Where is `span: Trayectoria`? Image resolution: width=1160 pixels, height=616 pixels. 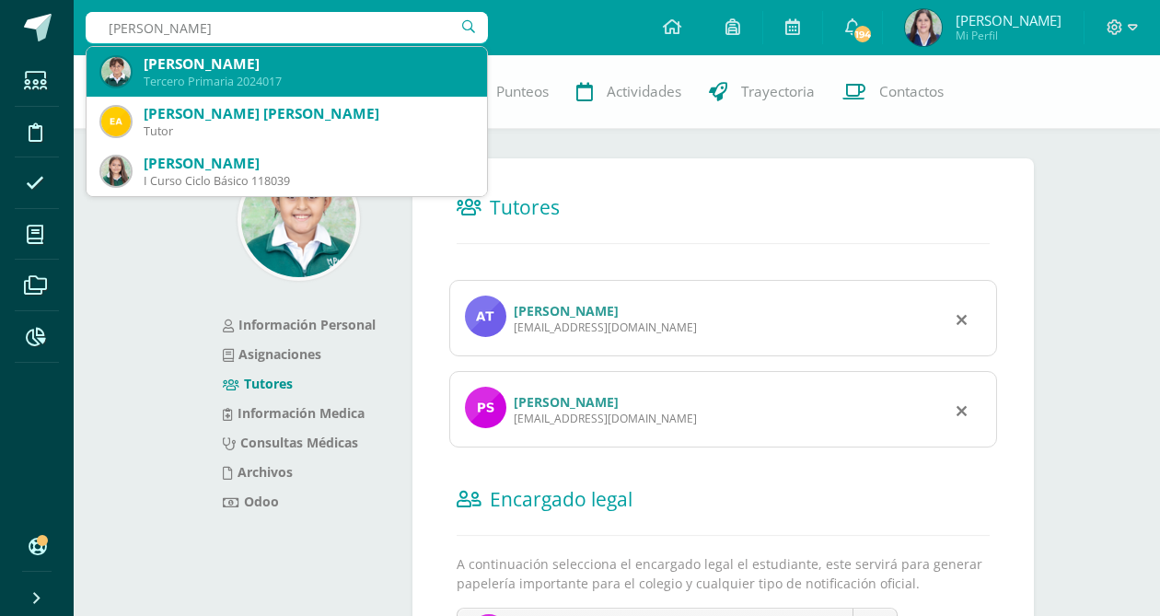 span: Trayectoria is located at coordinates (778, 91).